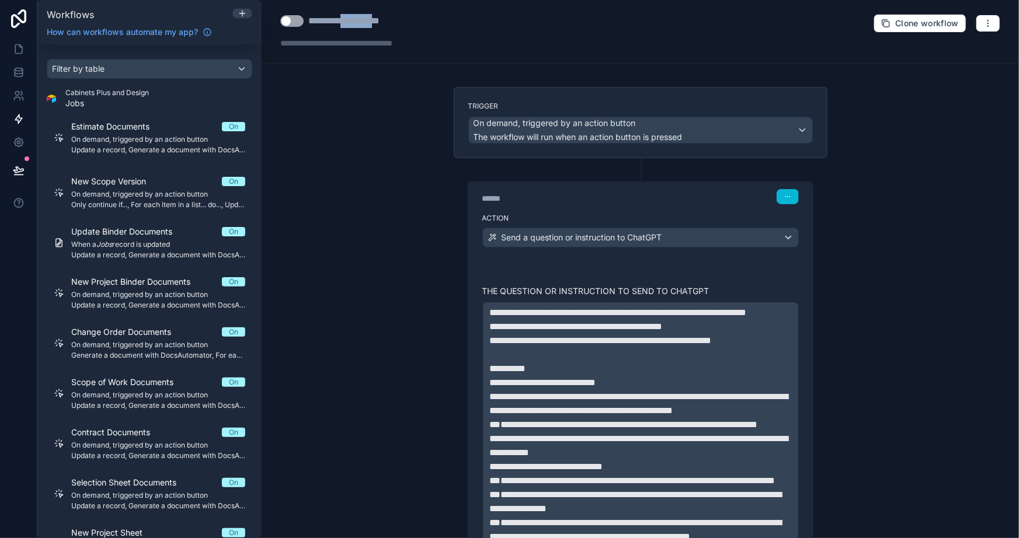  I want to click on a: Selection Sheet DocumentsOnOn demand, triggered by an action buttonUpdate a record, Generate a do..., so click(150, 494).